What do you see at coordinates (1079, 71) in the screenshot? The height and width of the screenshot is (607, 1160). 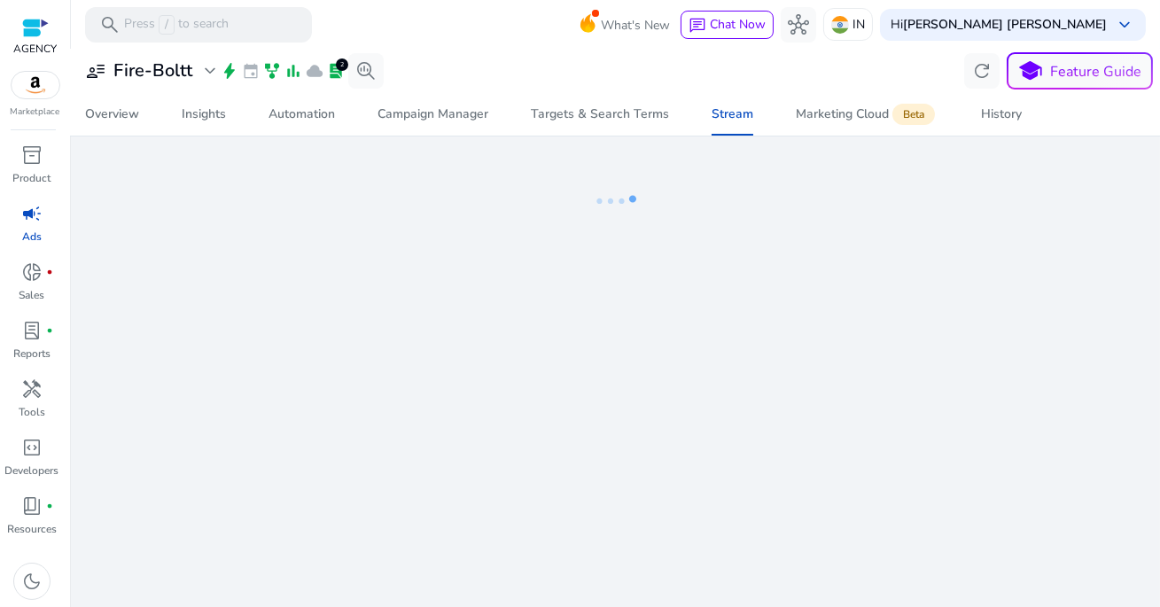 I see `button: schoolFeature Guide` at bounding box center [1079, 71].